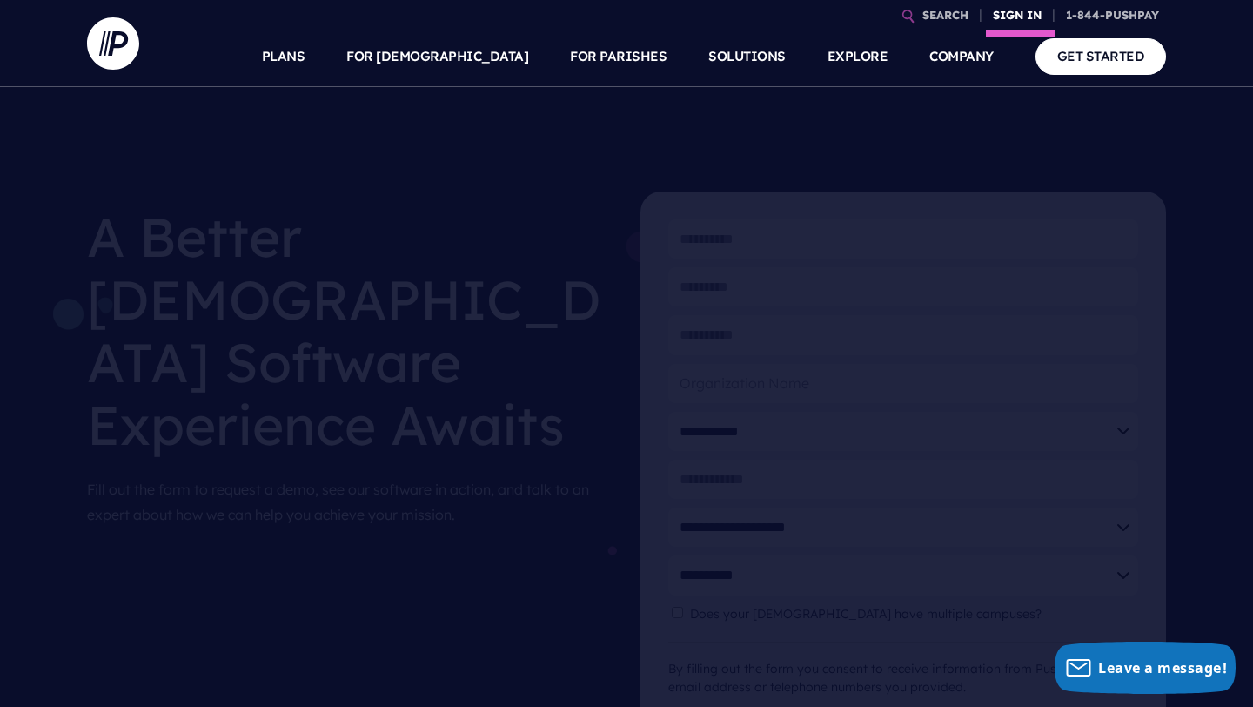  Describe the element at coordinates (1163, 668) in the screenshot. I see `span: Leave a message!` at that location.